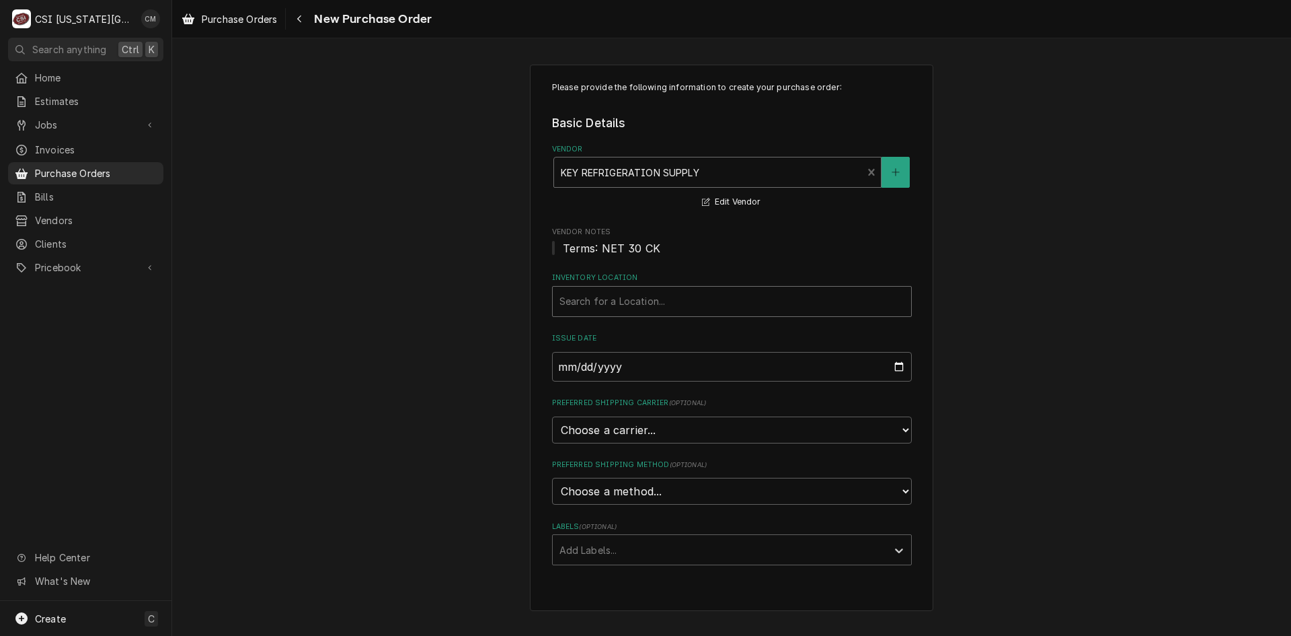  What do you see at coordinates (85, 220) in the screenshot?
I see `a: Vendors` at bounding box center [85, 220].